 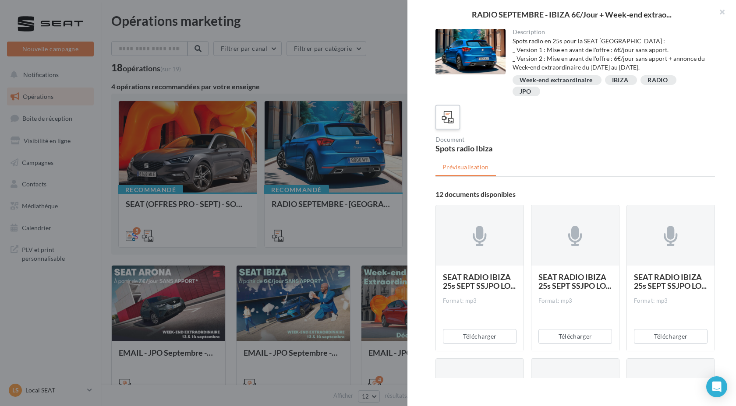 I want to click on div: IBIZA, so click(x=620, y=80).